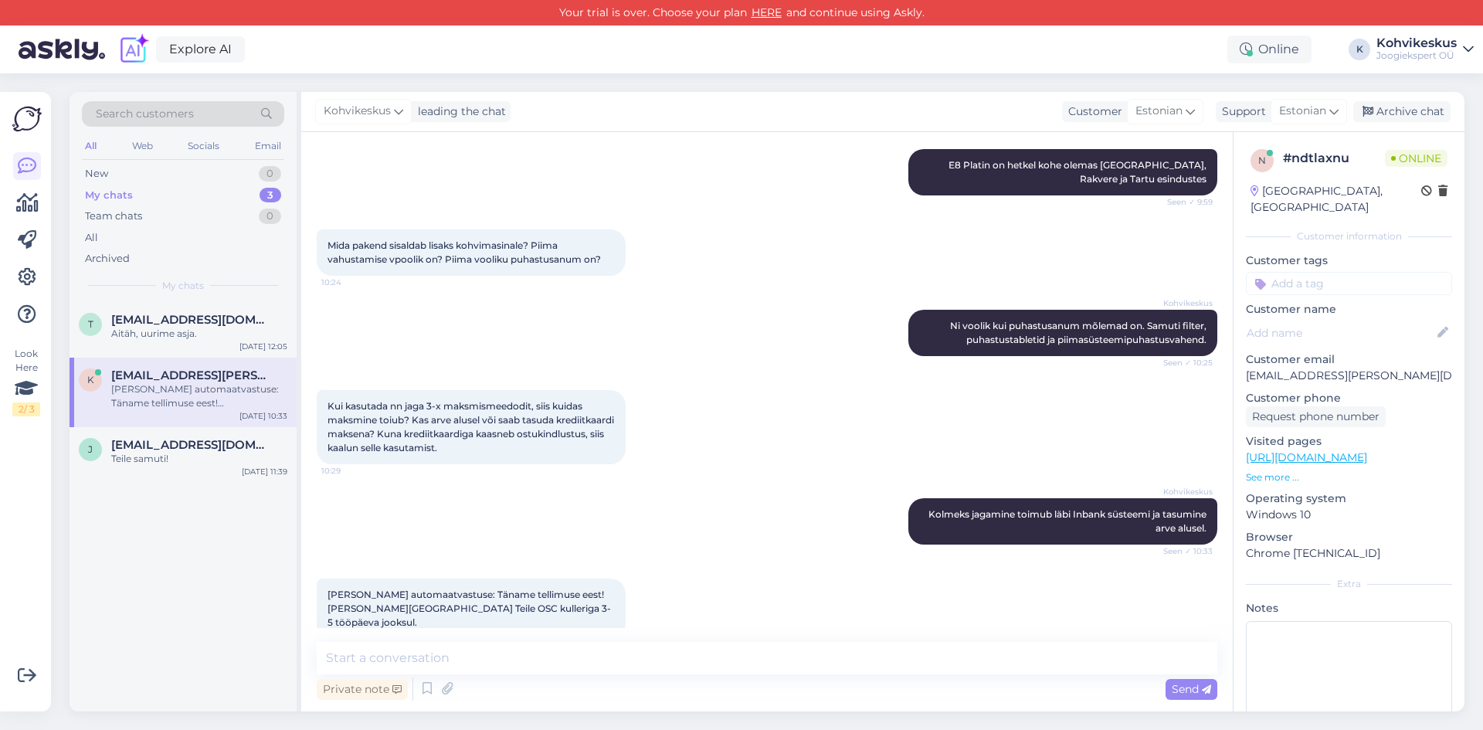 The width and height of the screenshot is (1483, 730). What do you see at coordinates (134, 49) in the screenshot?
I see `img: explore-ai` at bounding box center [134, 49].